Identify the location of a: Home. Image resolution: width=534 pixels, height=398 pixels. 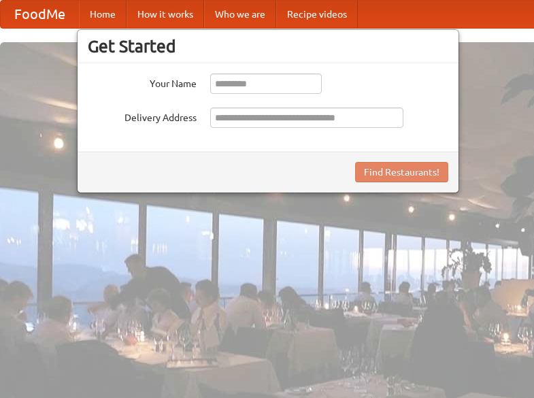
(103, 14).